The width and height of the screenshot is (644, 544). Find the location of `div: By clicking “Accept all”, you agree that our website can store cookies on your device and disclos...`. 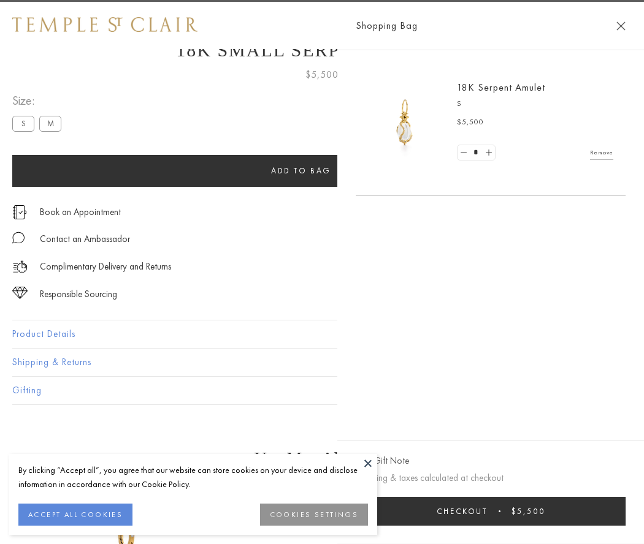

div: By clicking “Accept all”, you agree that our website can store cookies on your device and disclos... is located at coordinates (193, 478).